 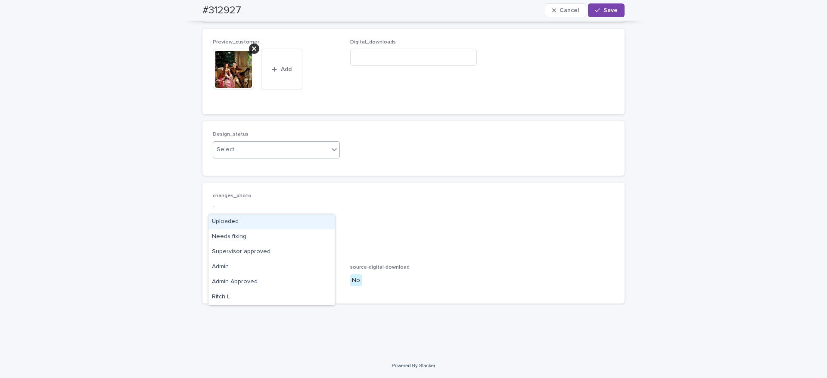 I want to click on button: Cancel, so click(x=565, y=10).